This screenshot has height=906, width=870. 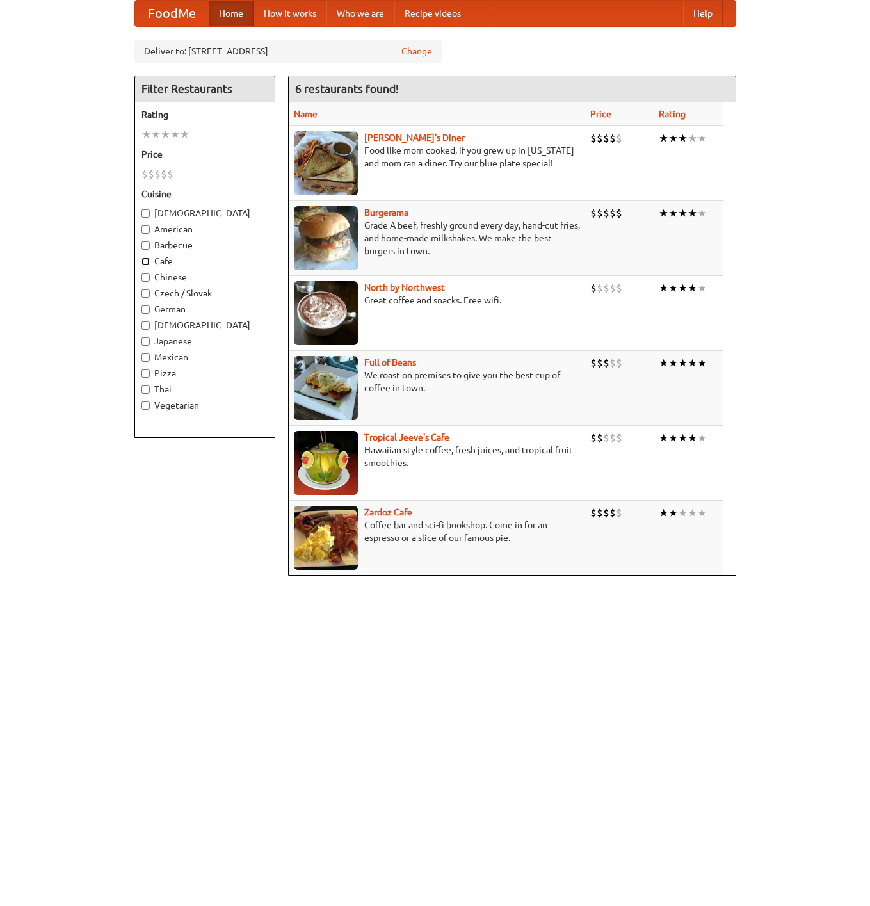 I want to click on img: zardoz.jpg, so click(x=326, y=538).